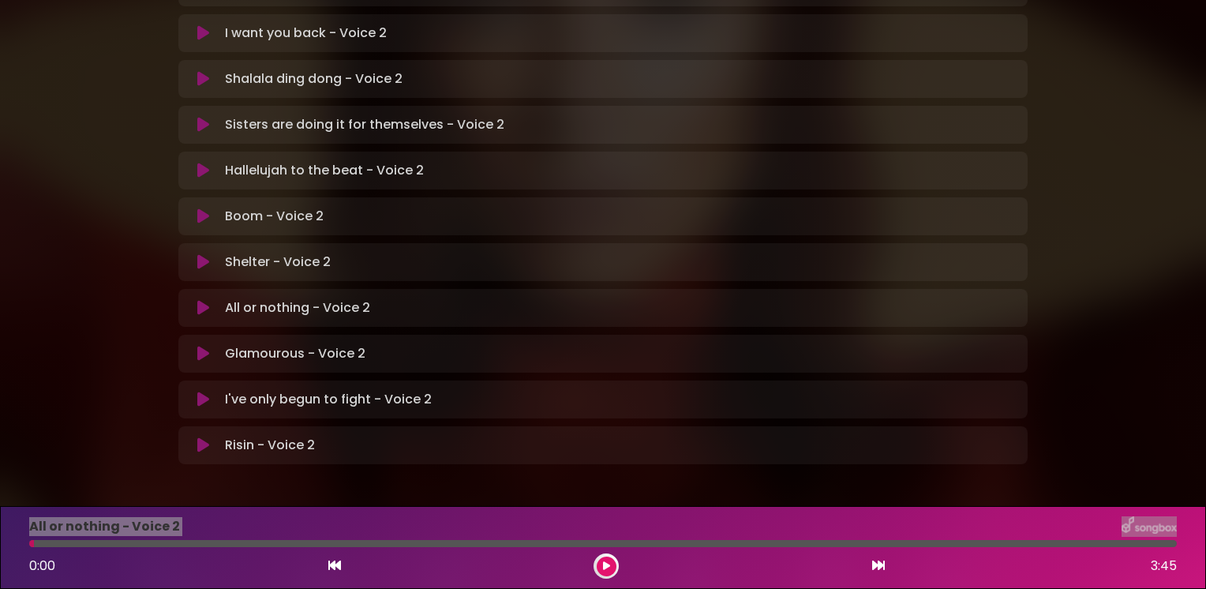 This screenshot has width=1206, height=589. Describe the element at coordinates (365, 125) in the screenshot. I see `p: Sisters are doing it for themselves - Voice 2` at that location.